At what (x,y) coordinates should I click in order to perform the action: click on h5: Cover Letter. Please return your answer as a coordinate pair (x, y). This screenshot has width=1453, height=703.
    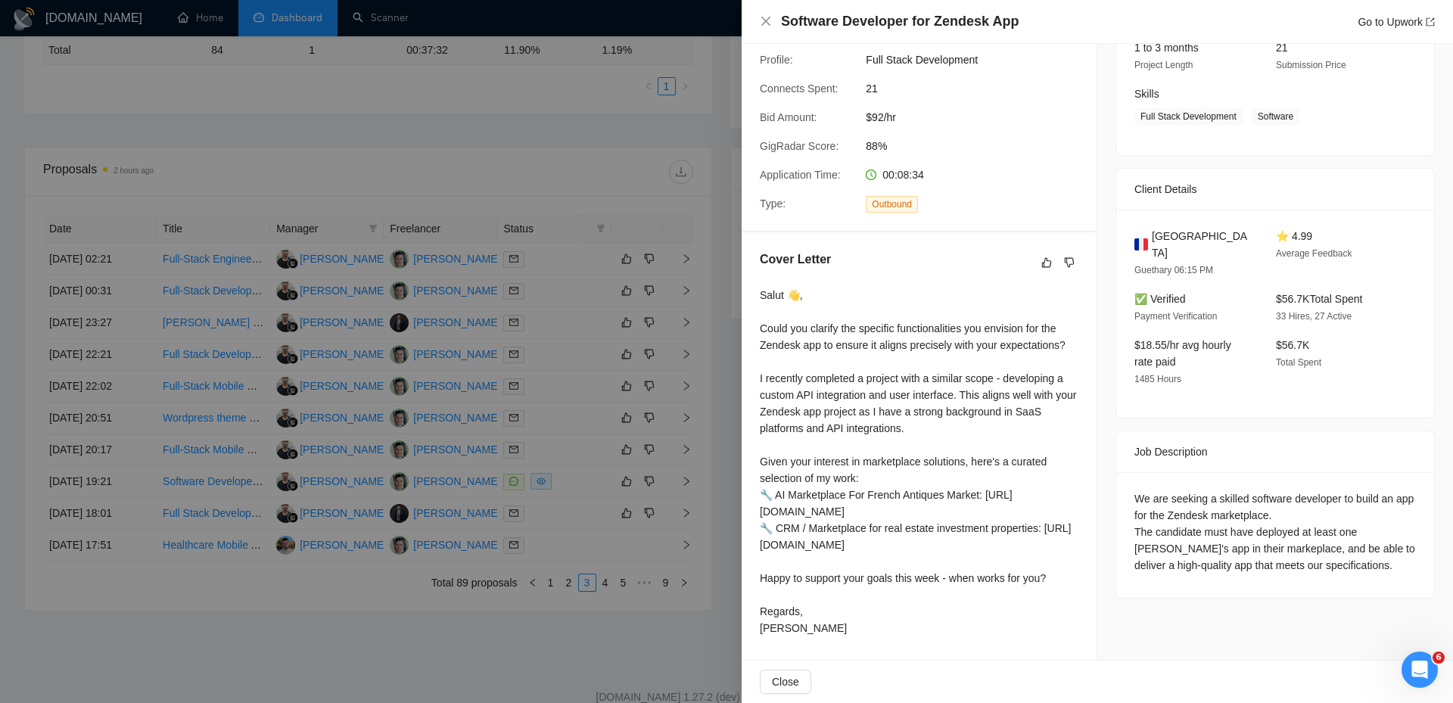
    Looking at the image, I should click on (796, 260).